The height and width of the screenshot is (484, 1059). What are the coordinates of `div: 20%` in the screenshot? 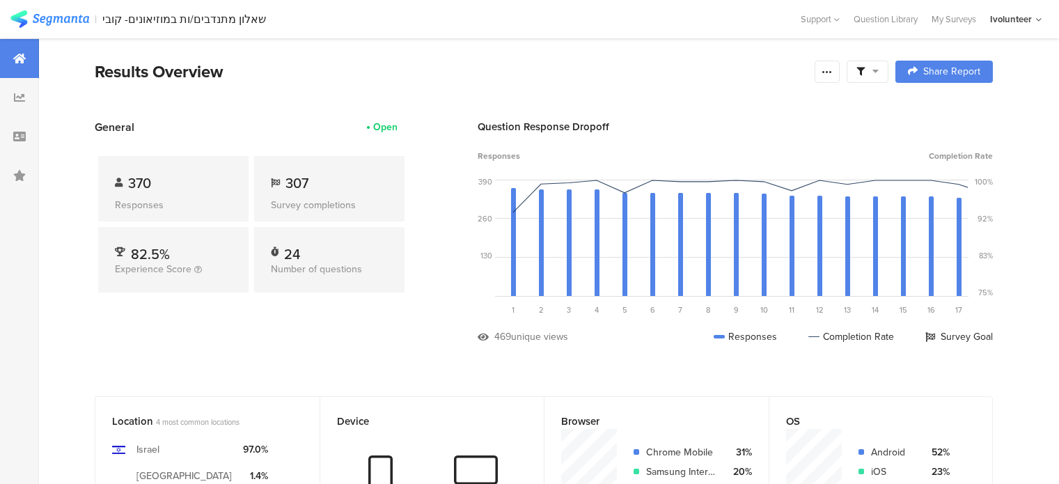 It's located at (740, 471).